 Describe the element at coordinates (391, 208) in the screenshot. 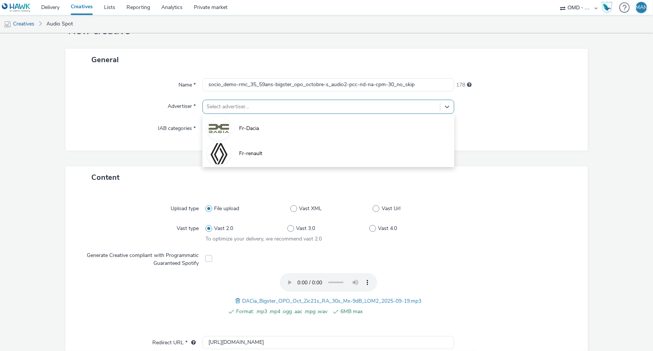

I see `span: Vast Url` at that location.